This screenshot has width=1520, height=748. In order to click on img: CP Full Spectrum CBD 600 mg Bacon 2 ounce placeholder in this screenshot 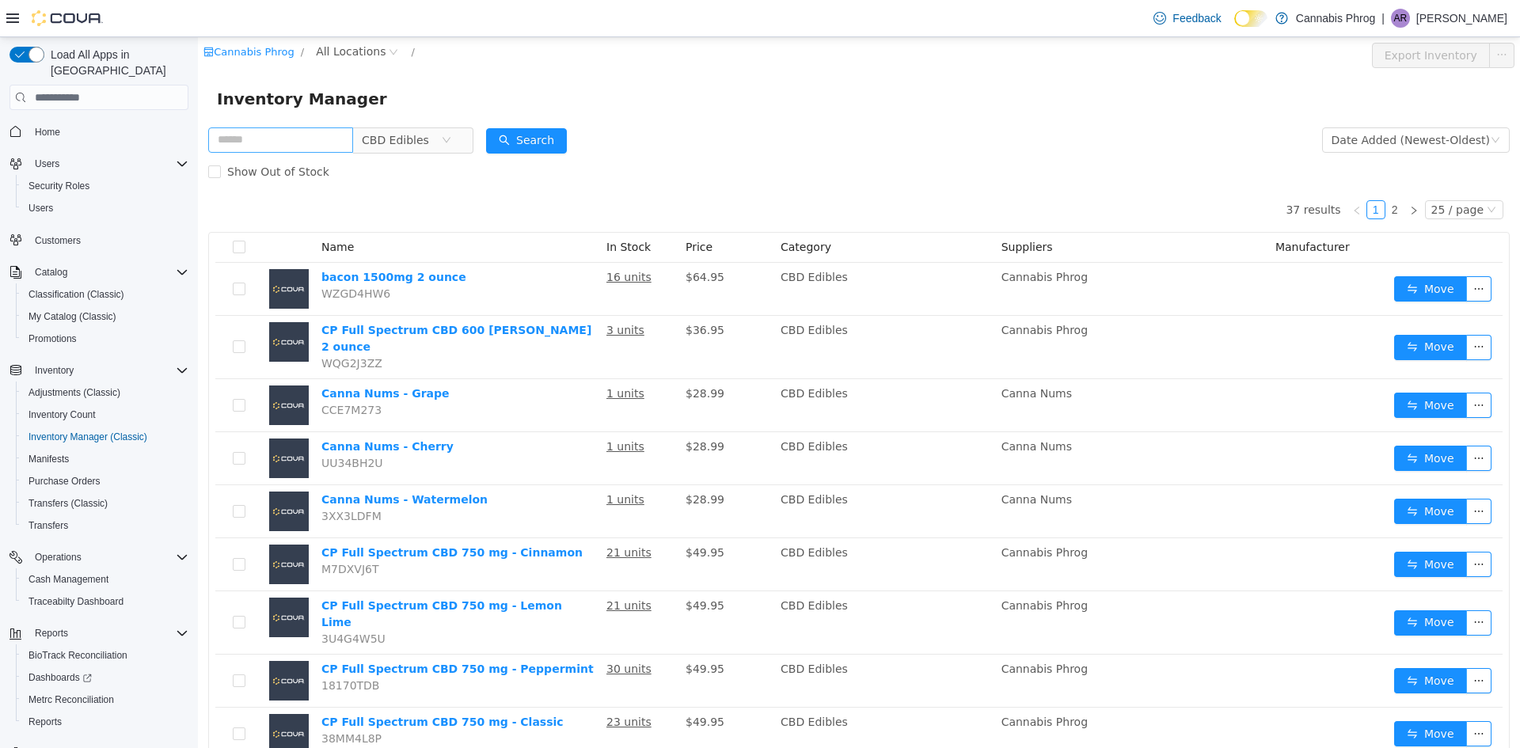, I will do `click(91, 305)`.